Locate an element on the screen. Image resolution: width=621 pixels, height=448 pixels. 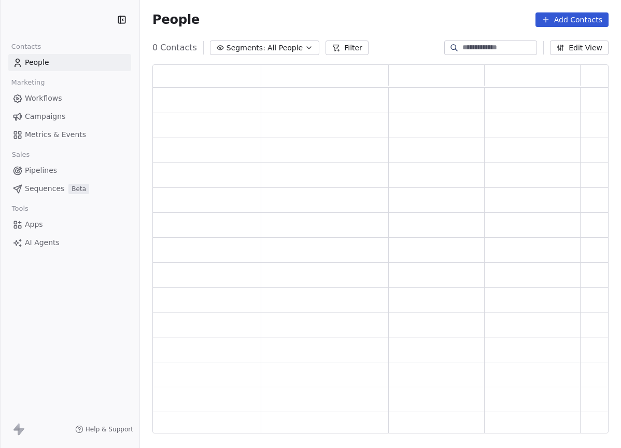
a: AI Agents is located at coordinates (70, 242).